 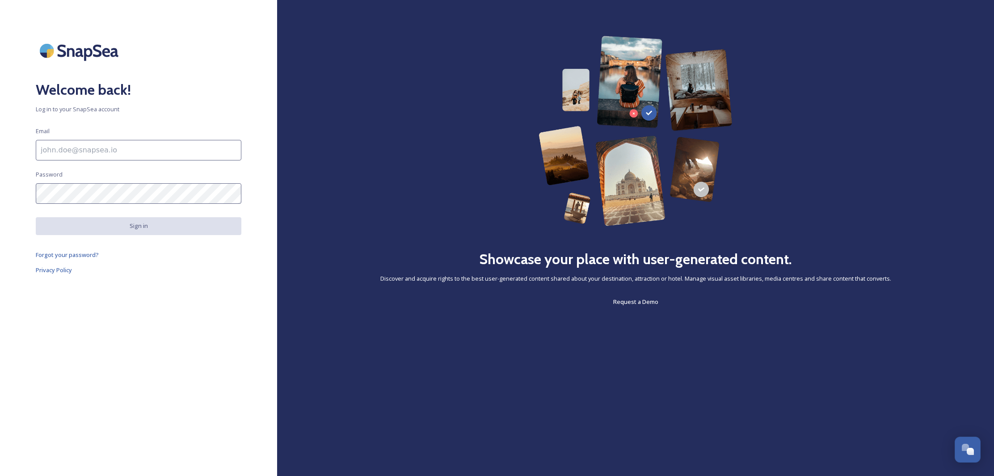 I want to click on h2: Showcase your place with user-generated content., so click(x=635, y=259).